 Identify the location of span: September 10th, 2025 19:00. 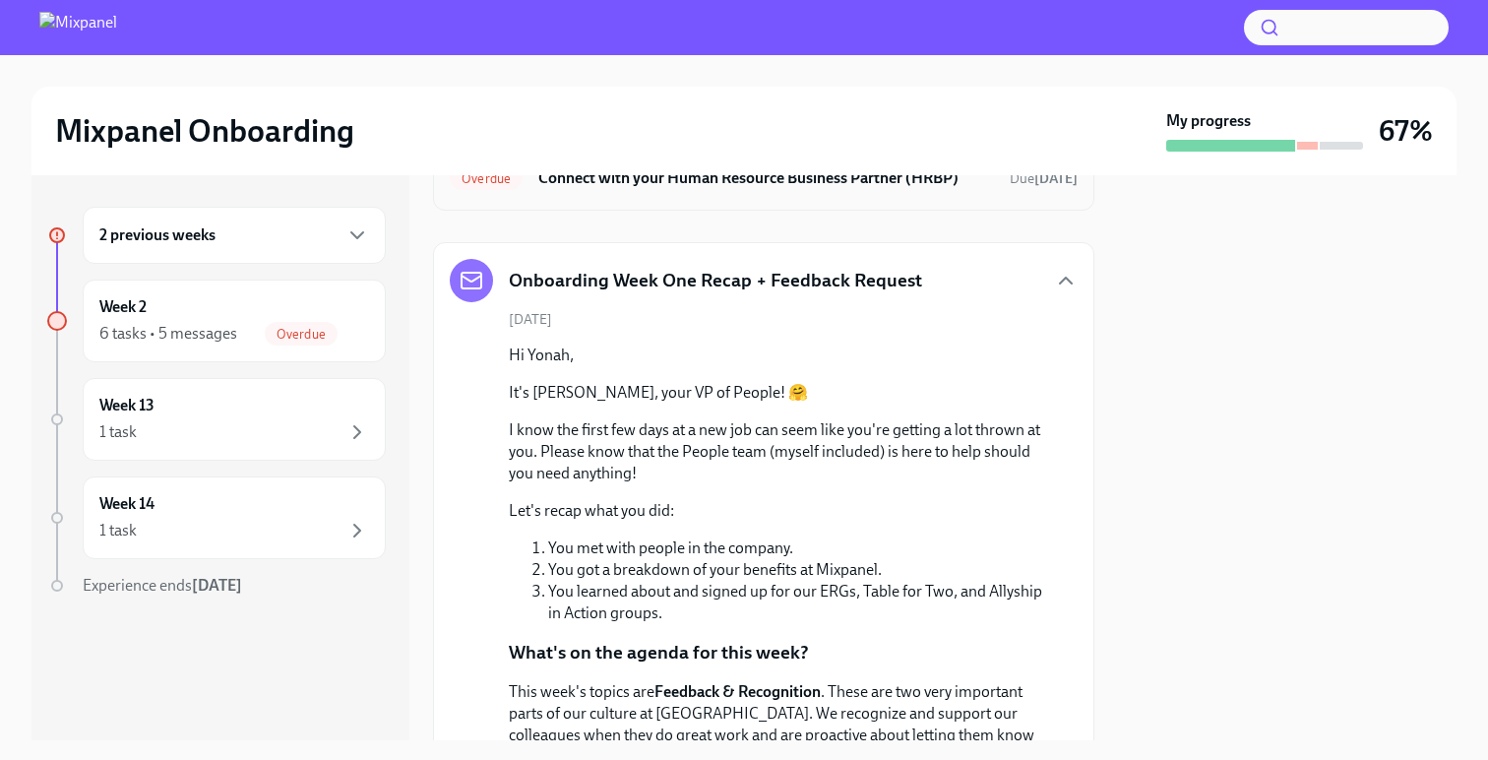
(1043, 178).